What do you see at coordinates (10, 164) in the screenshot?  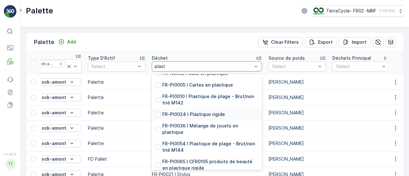 I see `button: TT` at bounding box center [10, 164].